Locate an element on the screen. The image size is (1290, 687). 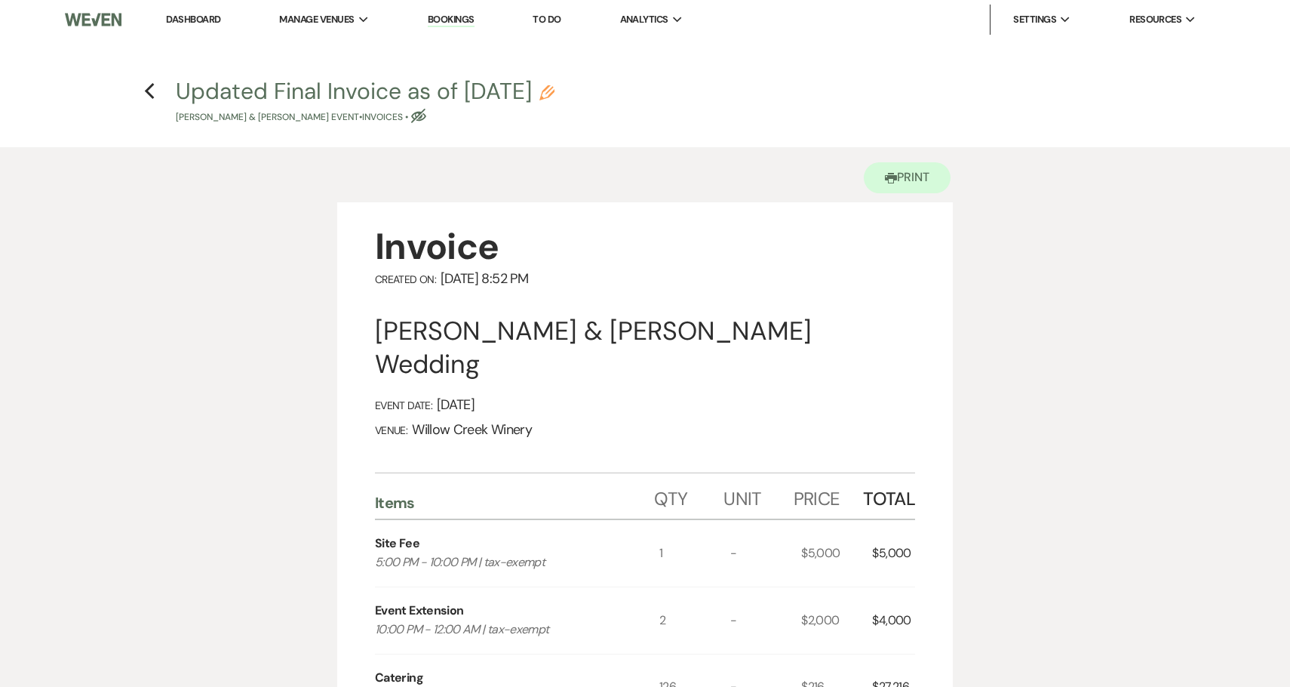
div: $4,000 is located at coordinates (893, 620).